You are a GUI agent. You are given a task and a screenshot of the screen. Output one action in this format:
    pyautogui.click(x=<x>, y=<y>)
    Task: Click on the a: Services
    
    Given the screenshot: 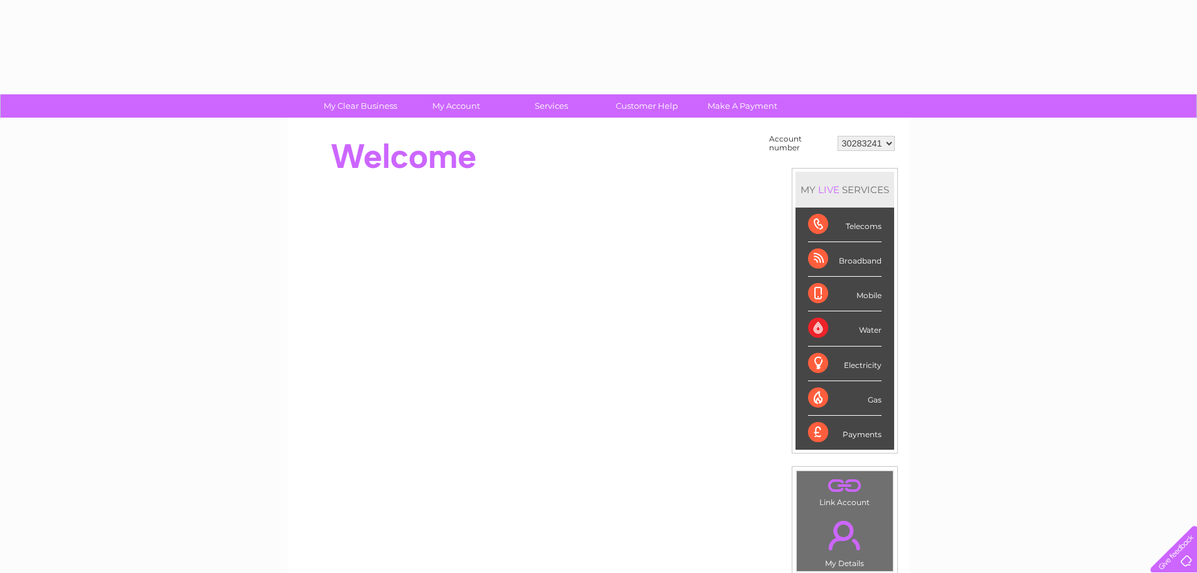 What is the action you would take?
    pyautogui.click(x=551, y=106)
    